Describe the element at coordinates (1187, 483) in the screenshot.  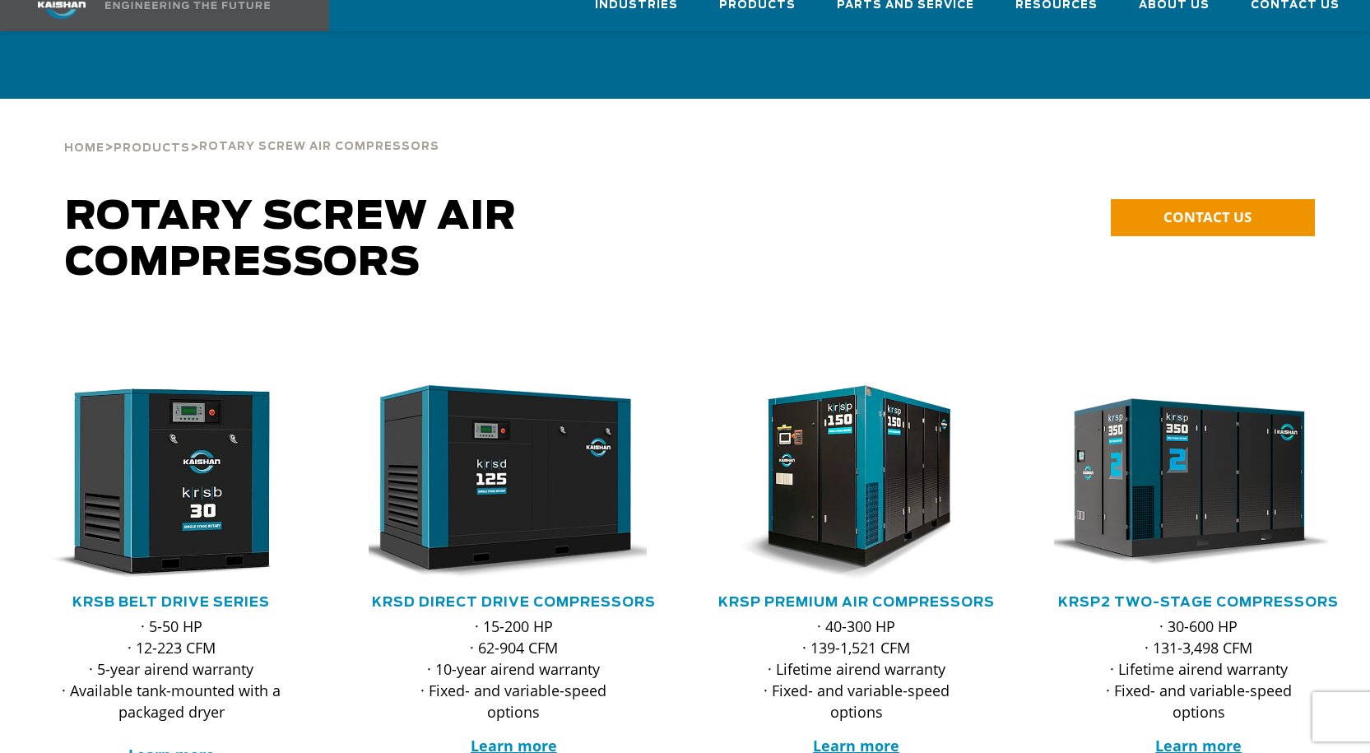
I see `img: krsp350` at that location.